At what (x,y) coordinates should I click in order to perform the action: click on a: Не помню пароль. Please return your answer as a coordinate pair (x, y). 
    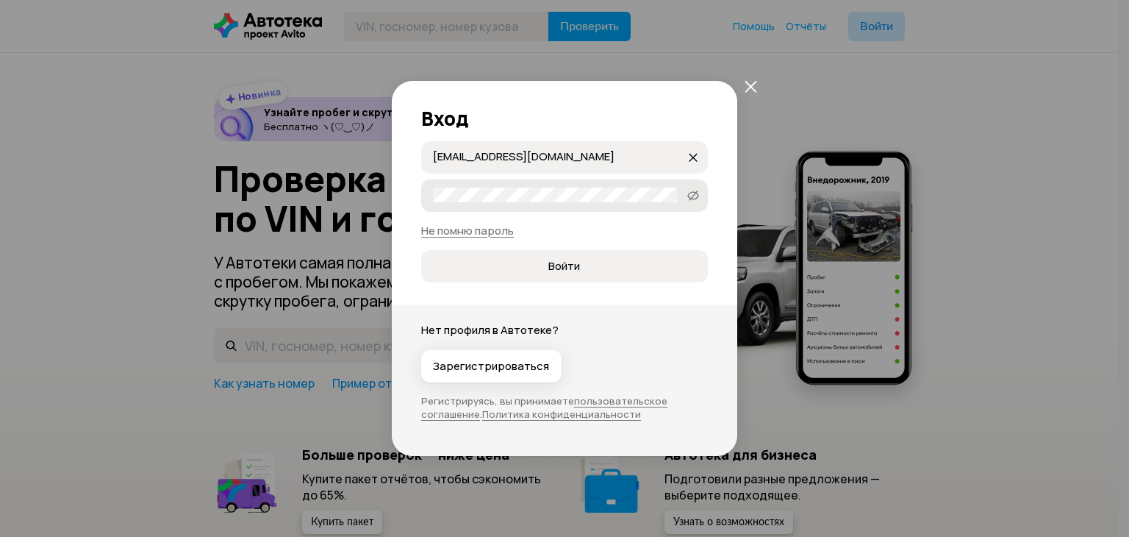
    Looking at the image, I should click on (468, 230).